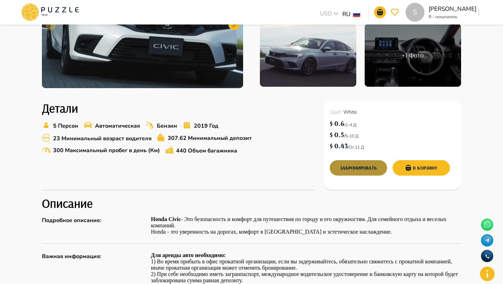 The width and height of the screenshot is (503, 284). I want to click on p: 440 Объем багажника, so click(206, 151).